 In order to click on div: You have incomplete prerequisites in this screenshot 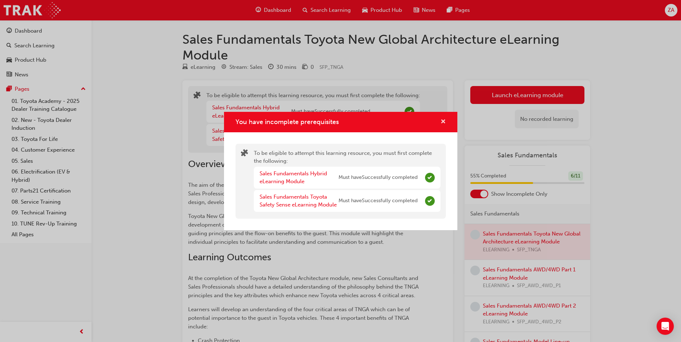, I will do `click(341, 171)`.